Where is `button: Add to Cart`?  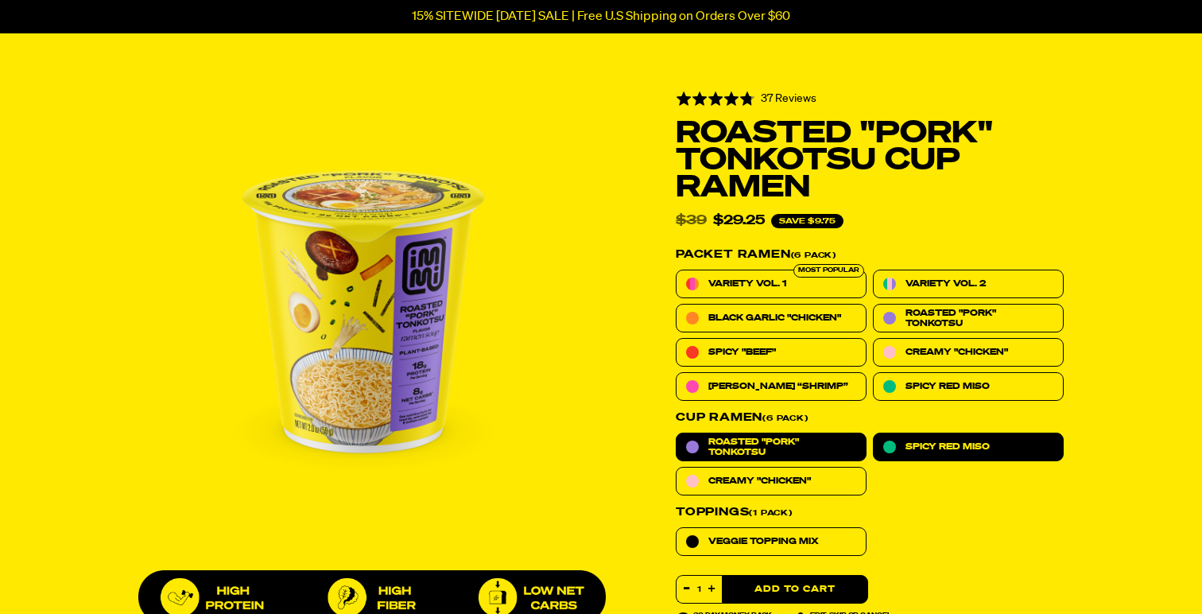 button: Add to Cart is located at coordinates (795, 589).